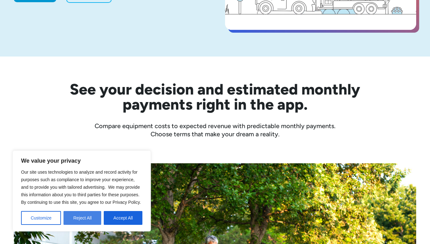  I want to click on button: Reject All, so click(82, 218).